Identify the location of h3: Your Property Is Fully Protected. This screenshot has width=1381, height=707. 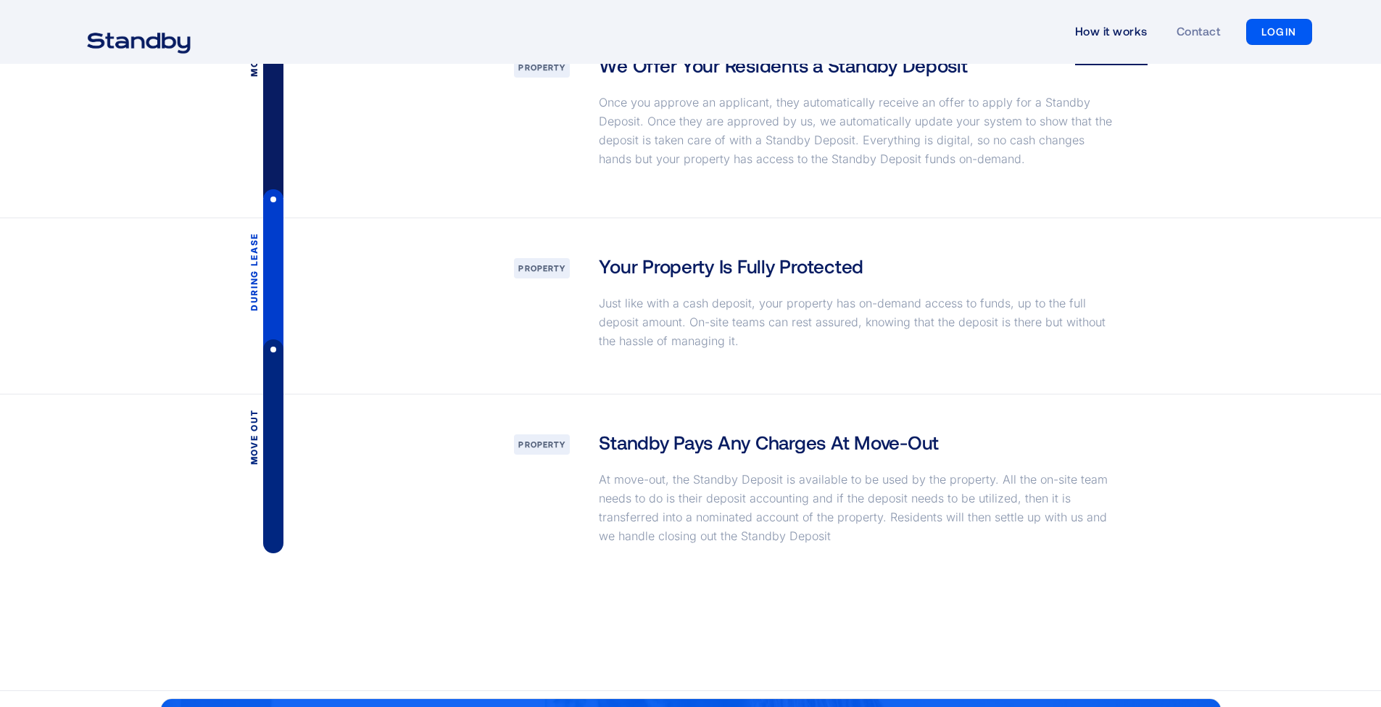
(731, 266).